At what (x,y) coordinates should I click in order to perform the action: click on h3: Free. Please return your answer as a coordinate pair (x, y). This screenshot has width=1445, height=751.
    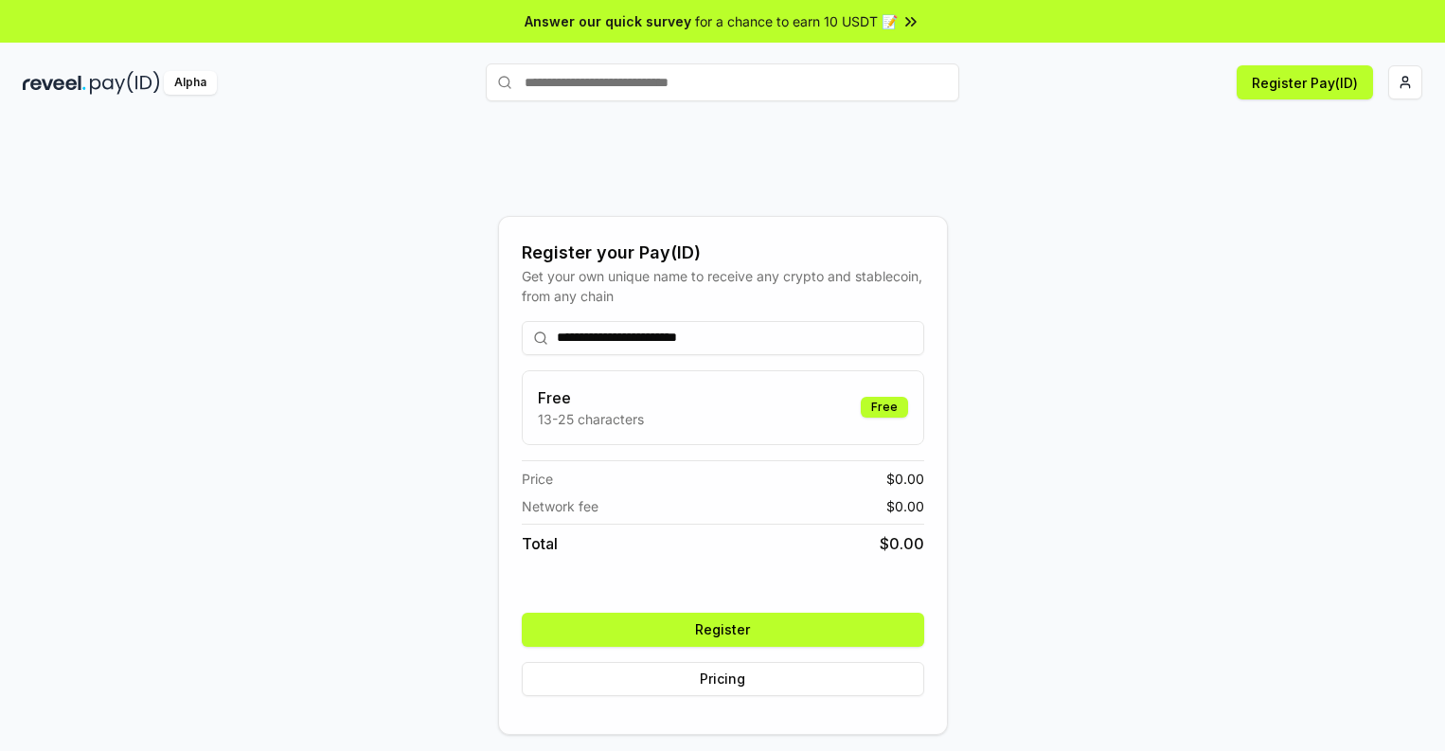
    Looking at the image, I should click on (591, 398).